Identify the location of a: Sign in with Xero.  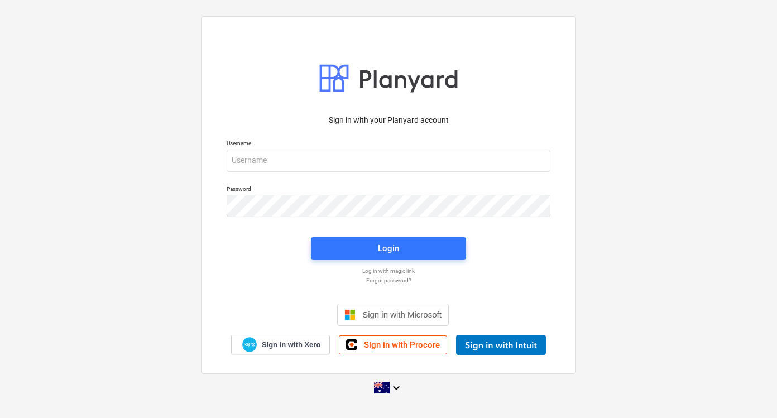
(281, 344).